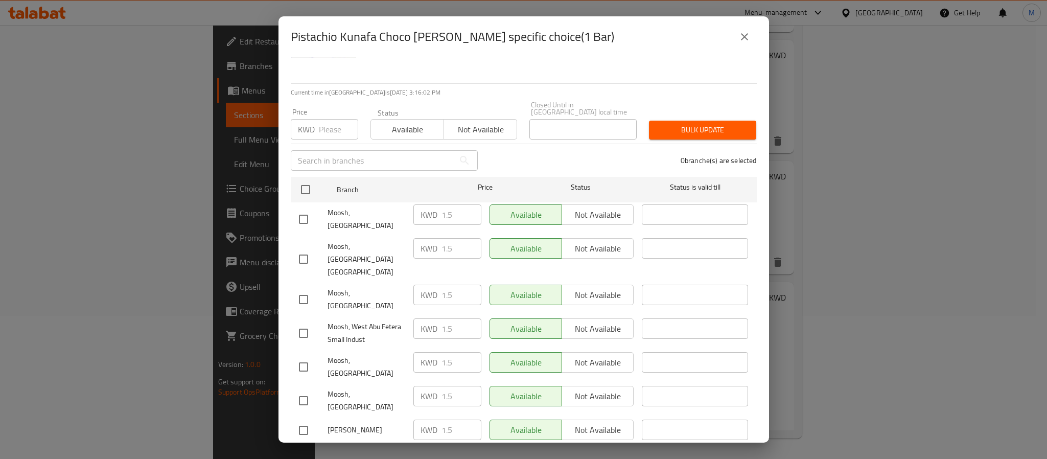 The width and height of the screenshot is (1047, 459). What do you see at coordinates (480, 129) in the screenshot?
I see `button: Not available` at bounding box center [480, 129].